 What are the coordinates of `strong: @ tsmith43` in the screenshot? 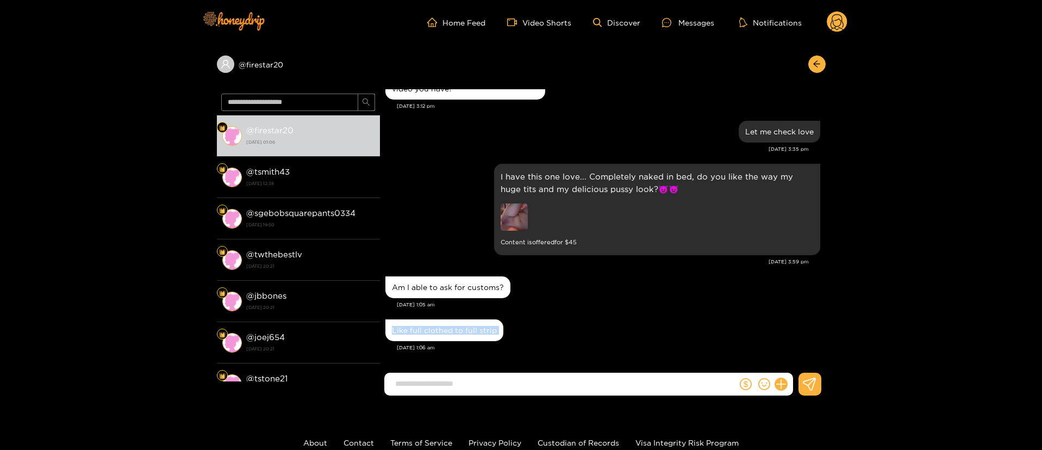 It's located at (268, 171).